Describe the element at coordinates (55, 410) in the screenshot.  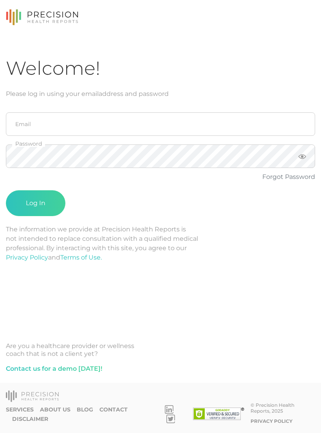
I see `a: About Us` at that location.